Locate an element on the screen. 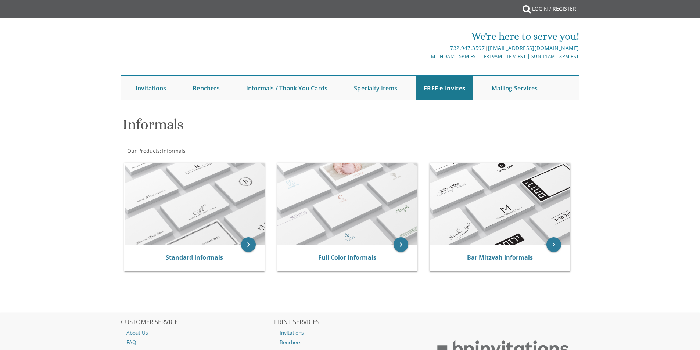 Image resolution: width=700 pixels, height=350 pixels. a: Mailing Services is located at coordinates (514, 88).